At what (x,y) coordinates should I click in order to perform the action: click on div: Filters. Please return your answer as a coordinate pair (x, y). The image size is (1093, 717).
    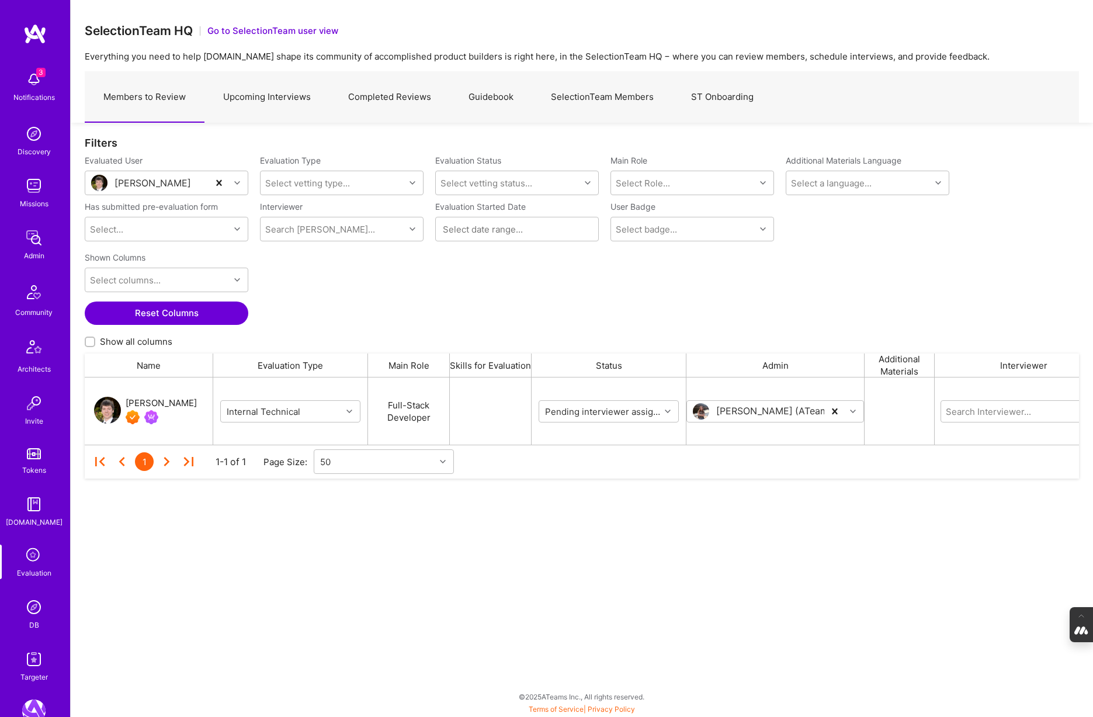
    Looking at the image, I should click on (582, 143).